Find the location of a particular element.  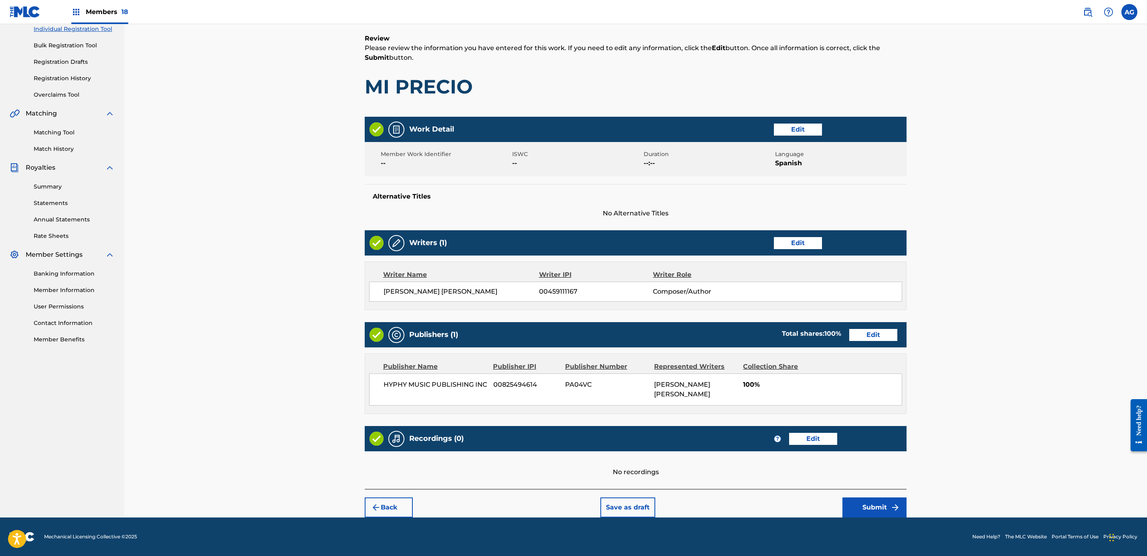

h5: Work Detail is located at coordinates (432, 129).